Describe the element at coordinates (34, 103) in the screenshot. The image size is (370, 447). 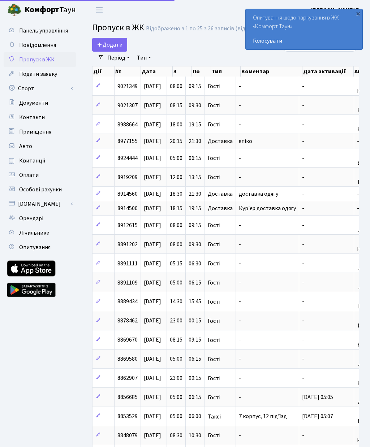
I see `span: Документи` at that location.